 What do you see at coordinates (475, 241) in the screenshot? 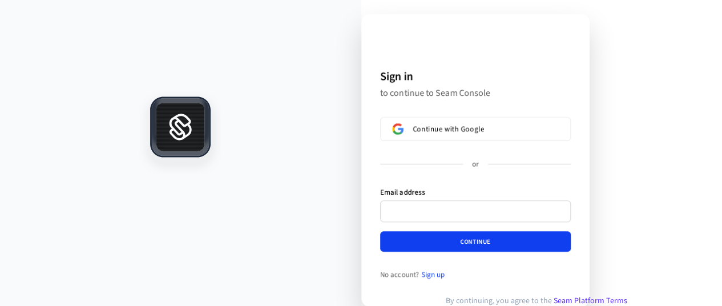
I see `button: Continue` at bounding box center [475, 241].